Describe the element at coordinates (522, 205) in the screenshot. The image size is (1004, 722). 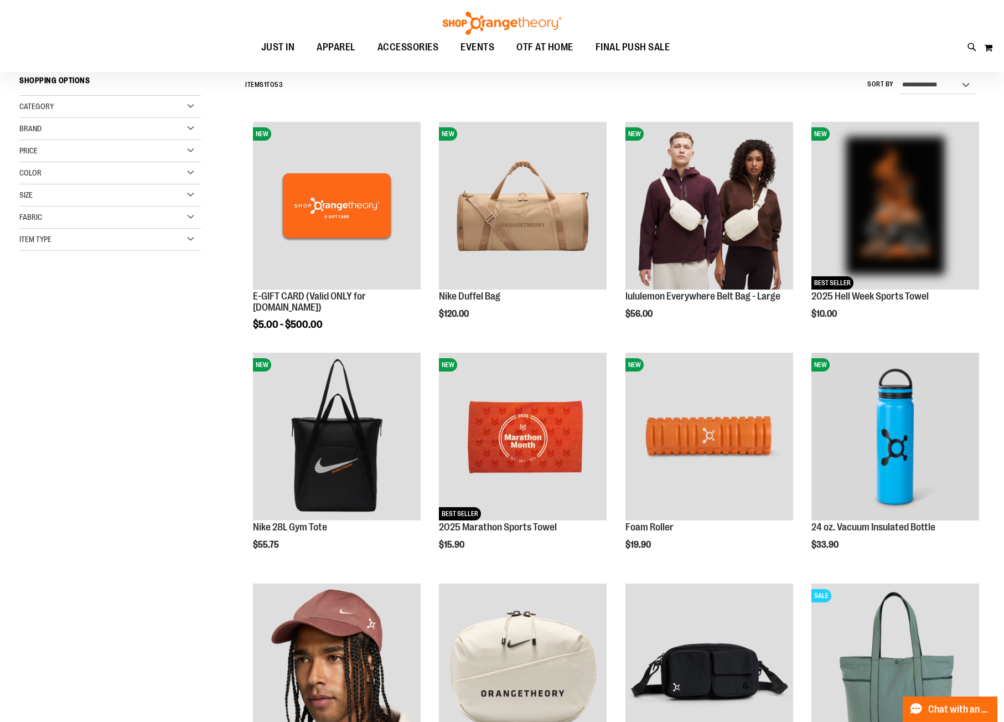
I see `img: Nike Duffel Bag` at that location.